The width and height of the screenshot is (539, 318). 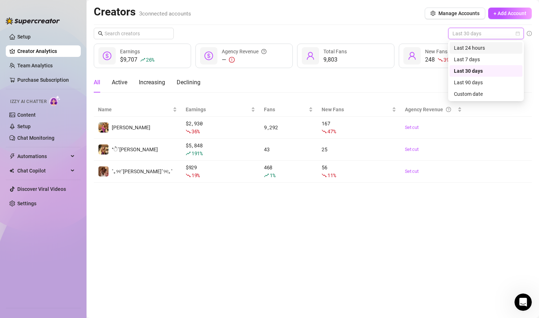 I want to click on button: + Add Account, so click(x=510, y=13).